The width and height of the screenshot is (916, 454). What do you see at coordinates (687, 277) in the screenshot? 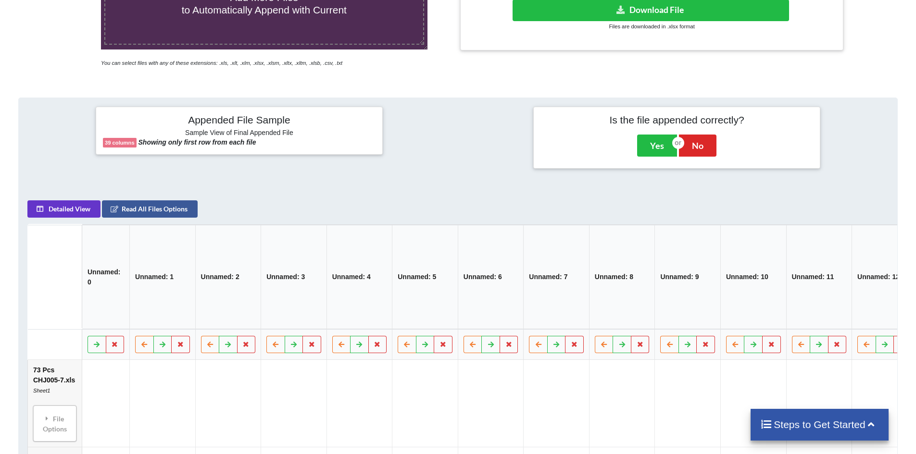
I see `th: Unnamed: 9` at bounding box center [687, 277].